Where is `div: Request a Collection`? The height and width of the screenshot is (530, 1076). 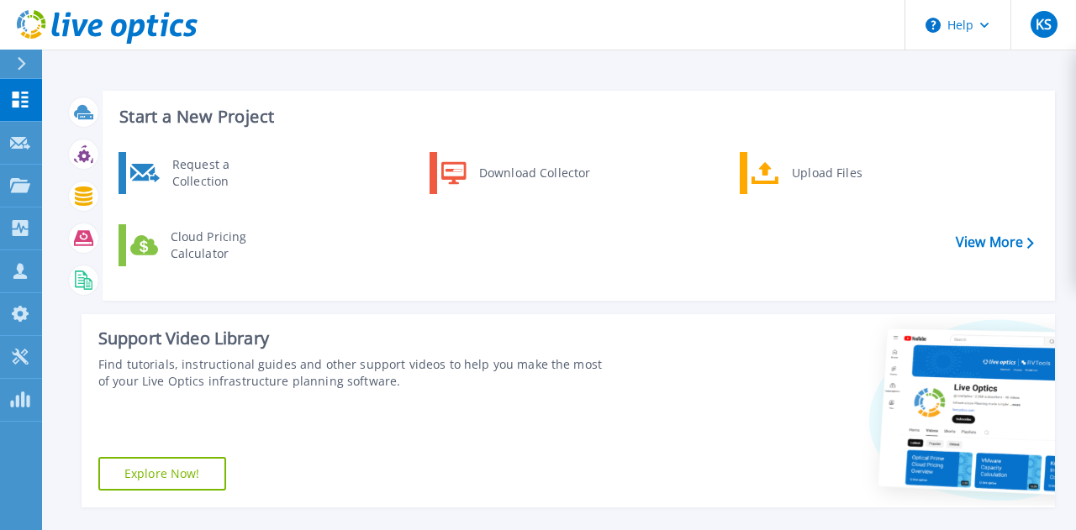
div: Request a Collection is located at coordinates (225, 173).